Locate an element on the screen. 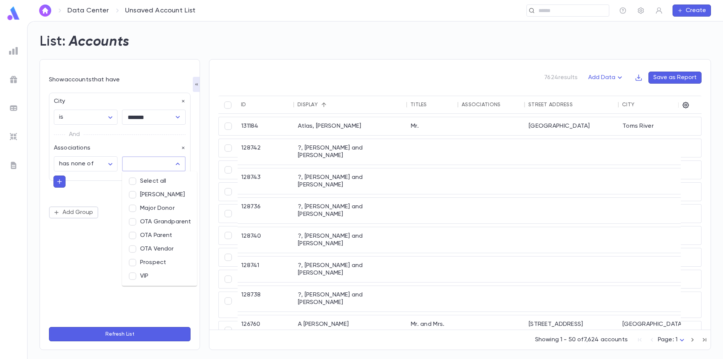 The image size is (723, 359). span: Page: 1 is located at coordinates (667, 340).